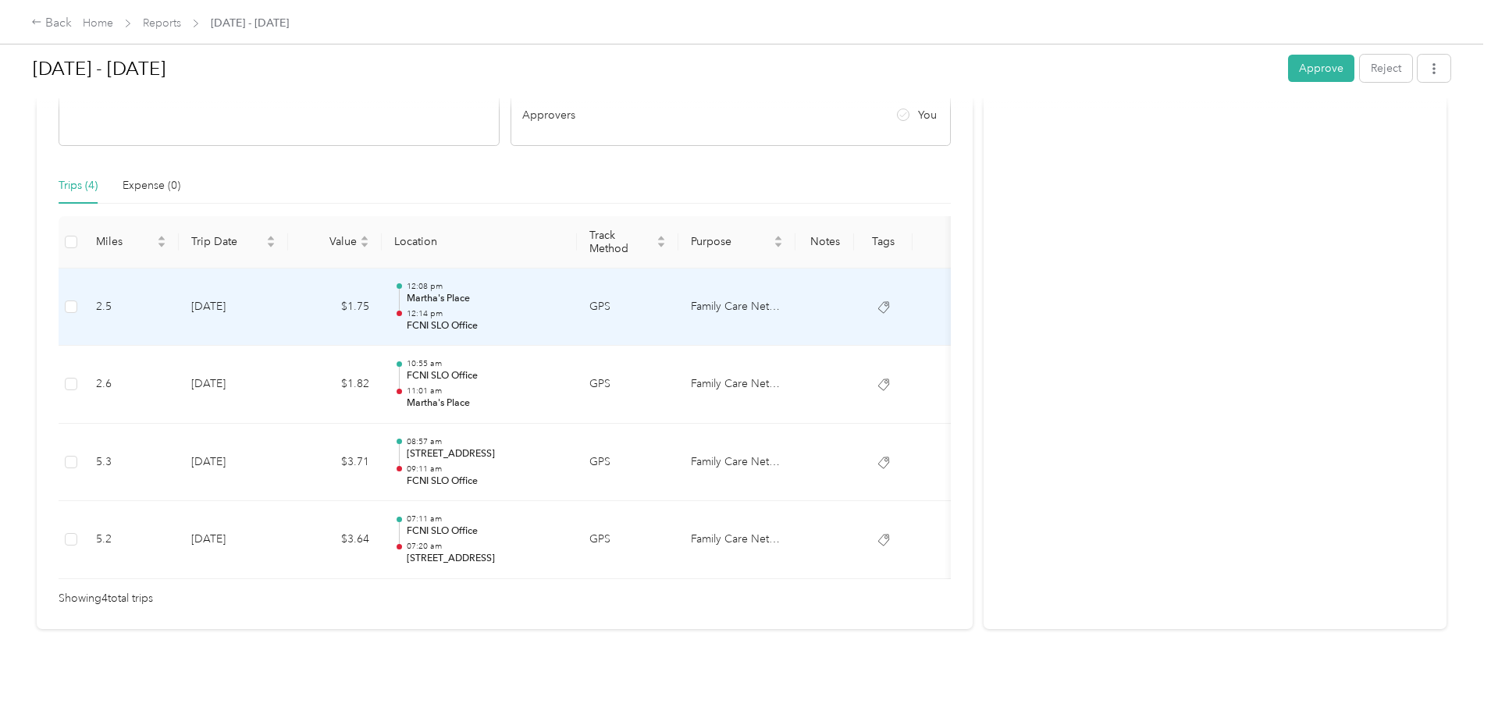 The width and height of the screenshot is (1491, 711). What do you see at coordinates (131, 242) in the screenshot?
I see `th: Miles` at bounding box center [131, 242].